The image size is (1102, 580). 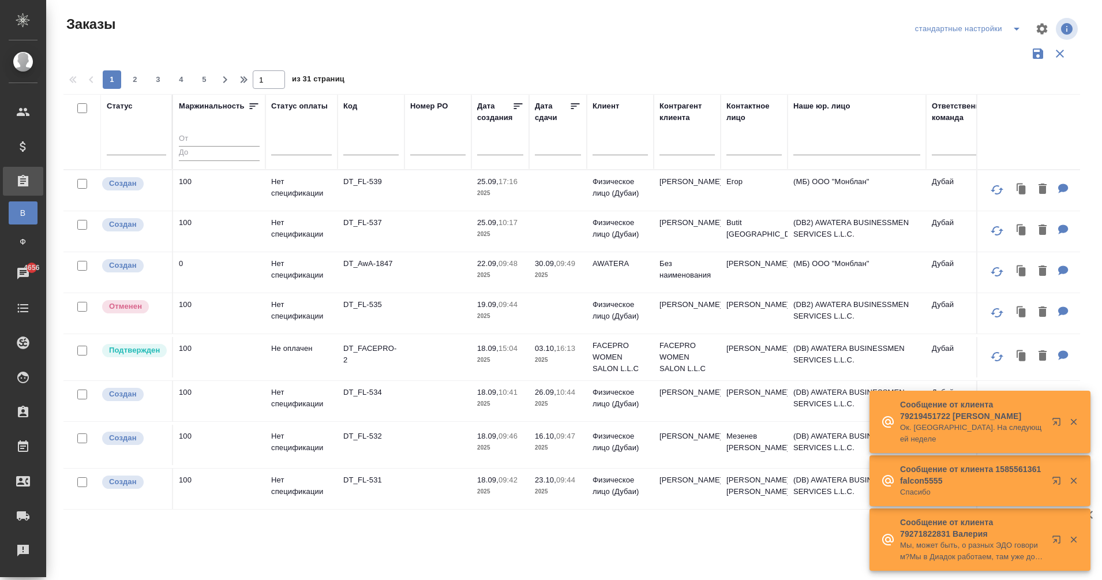 I want to click on p: DT_FL-537, so click(x=371, y=223).